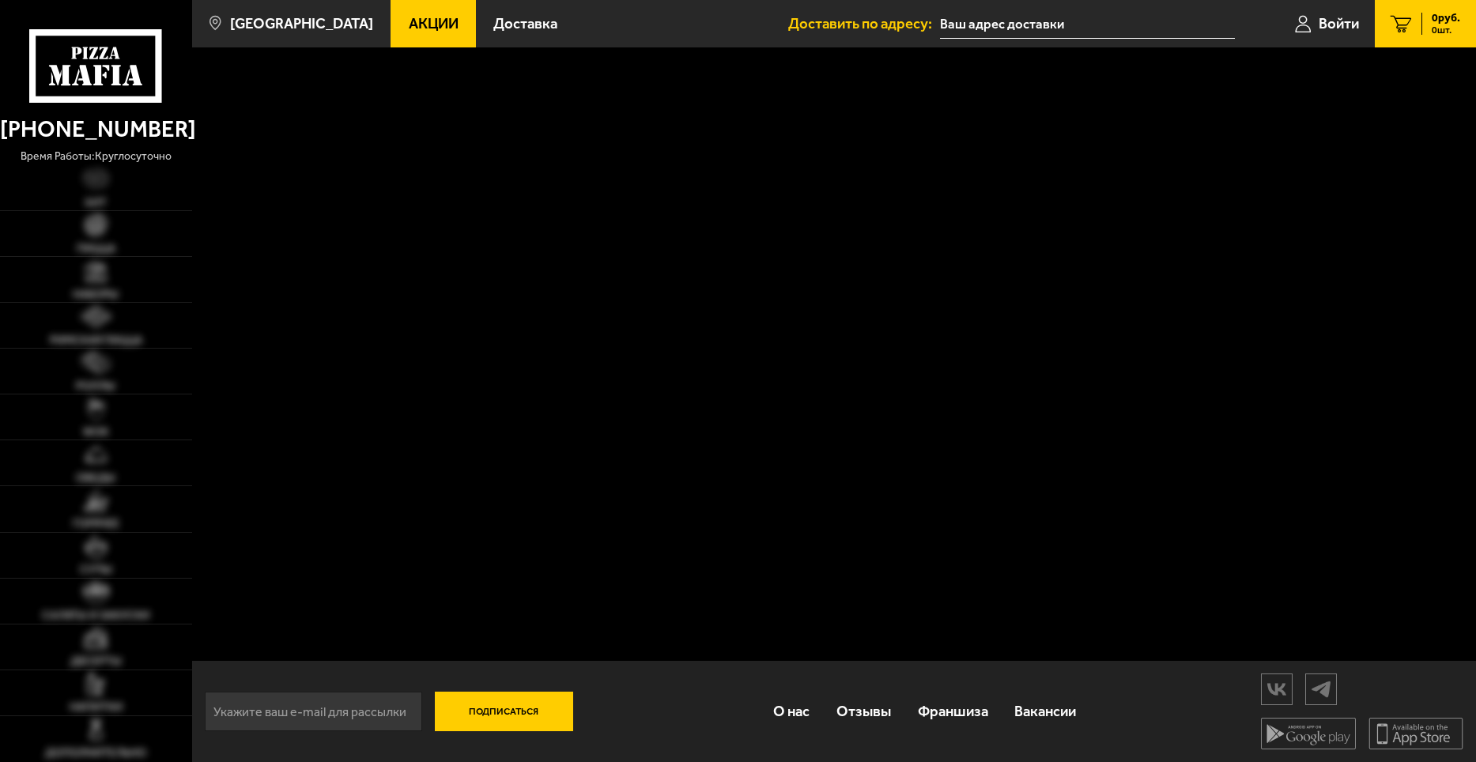 The width and height of the screenshot is (1476, 762). What do you see at coordinates (96, 340) in the screenshot?
I see `span: Римская пицца` at bounding box center [96, 340].